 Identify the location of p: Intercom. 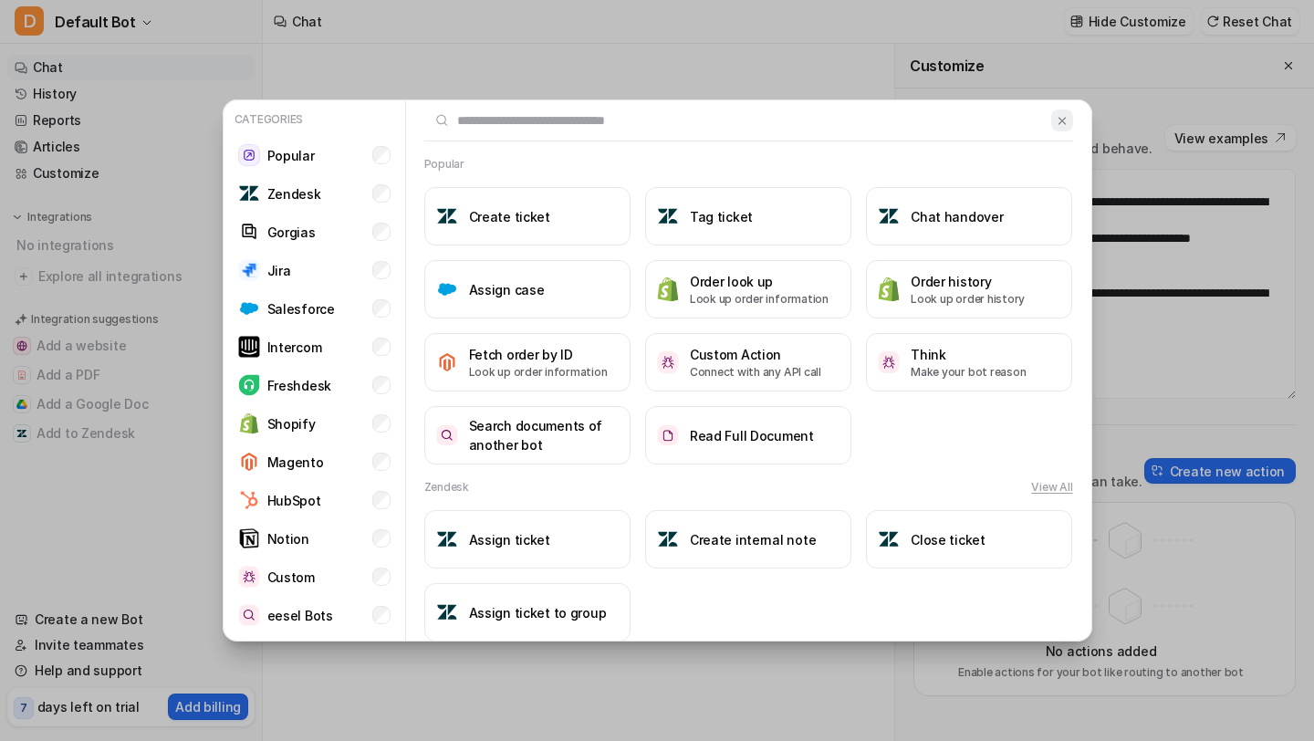
(295, 347).